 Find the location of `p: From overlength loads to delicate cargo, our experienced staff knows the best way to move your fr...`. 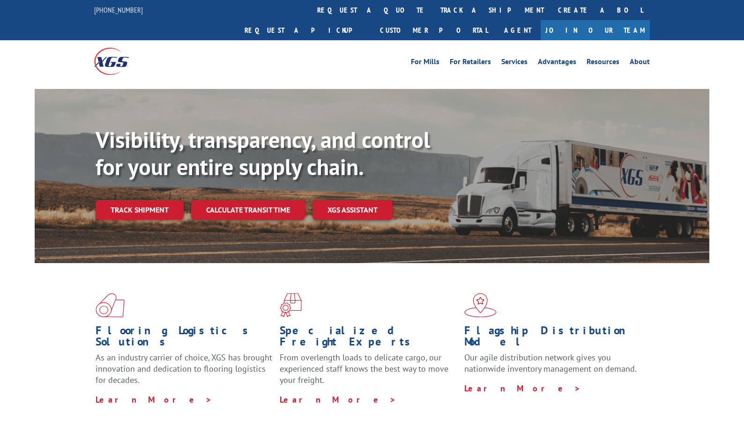

p: From overlength loads to delicate cargo, our experienced staff knows the best way to move your fr... is located at coordinates (368, 373).